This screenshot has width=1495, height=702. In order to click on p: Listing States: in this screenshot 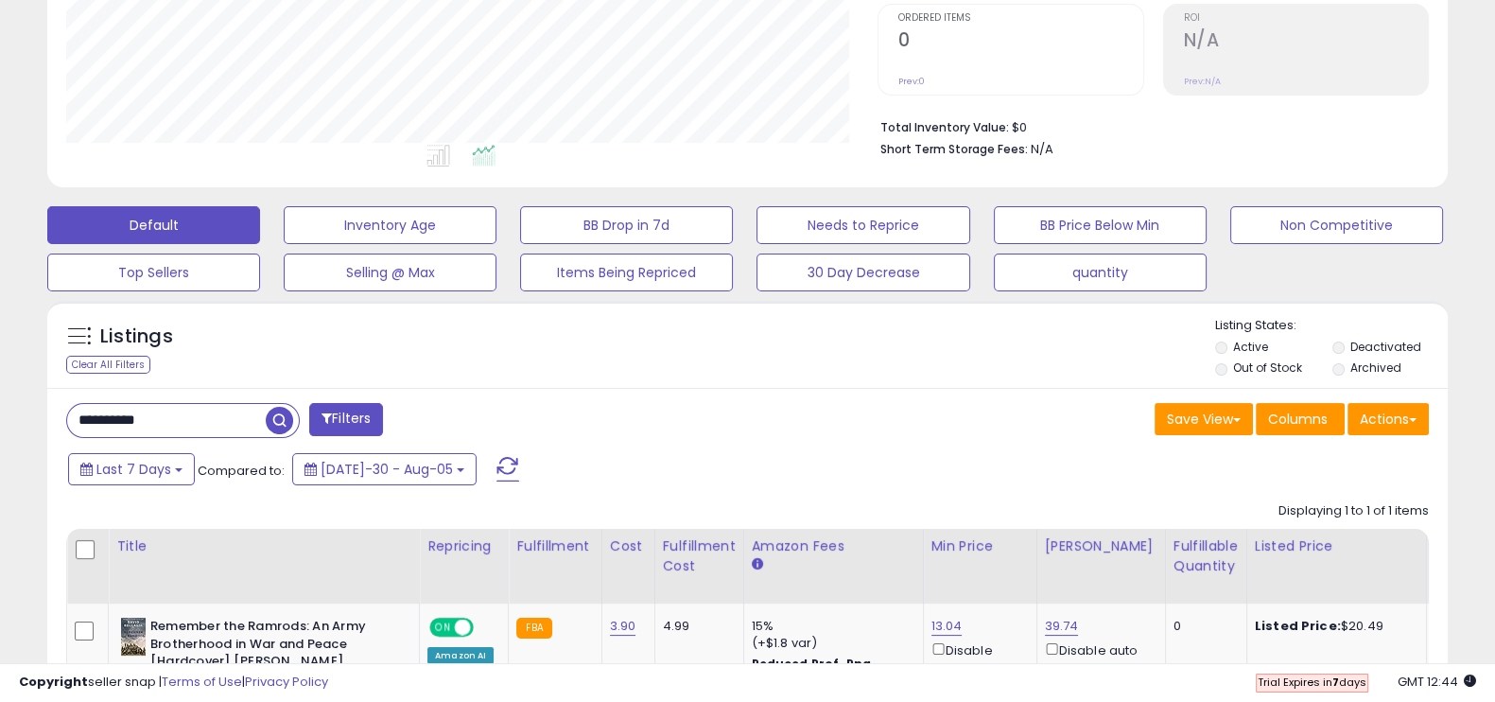, I will do `click(1332, 325)`.